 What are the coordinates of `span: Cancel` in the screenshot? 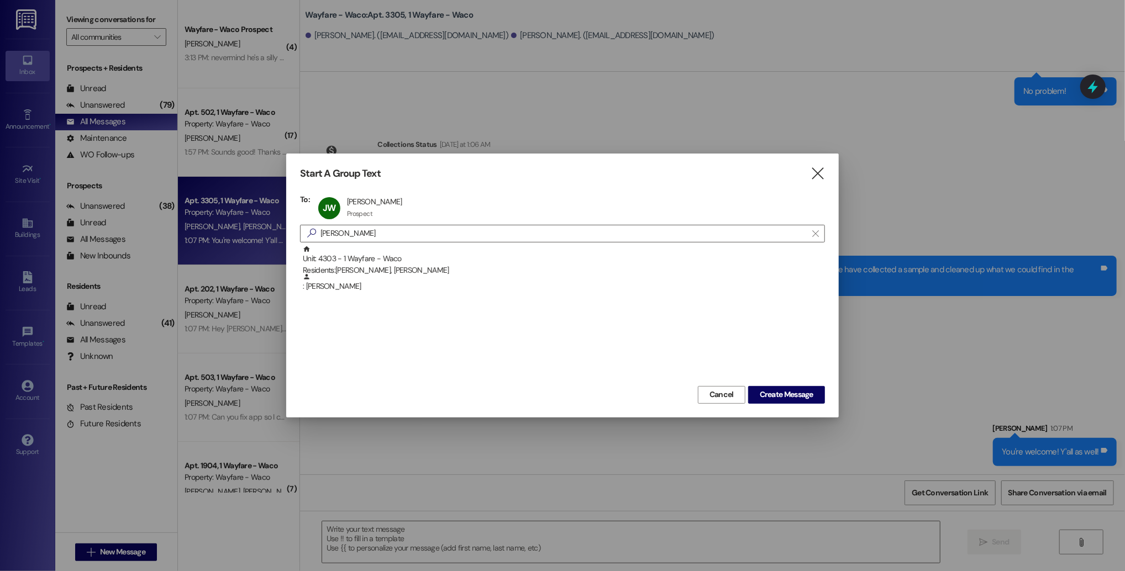 It's located at (721, 394).